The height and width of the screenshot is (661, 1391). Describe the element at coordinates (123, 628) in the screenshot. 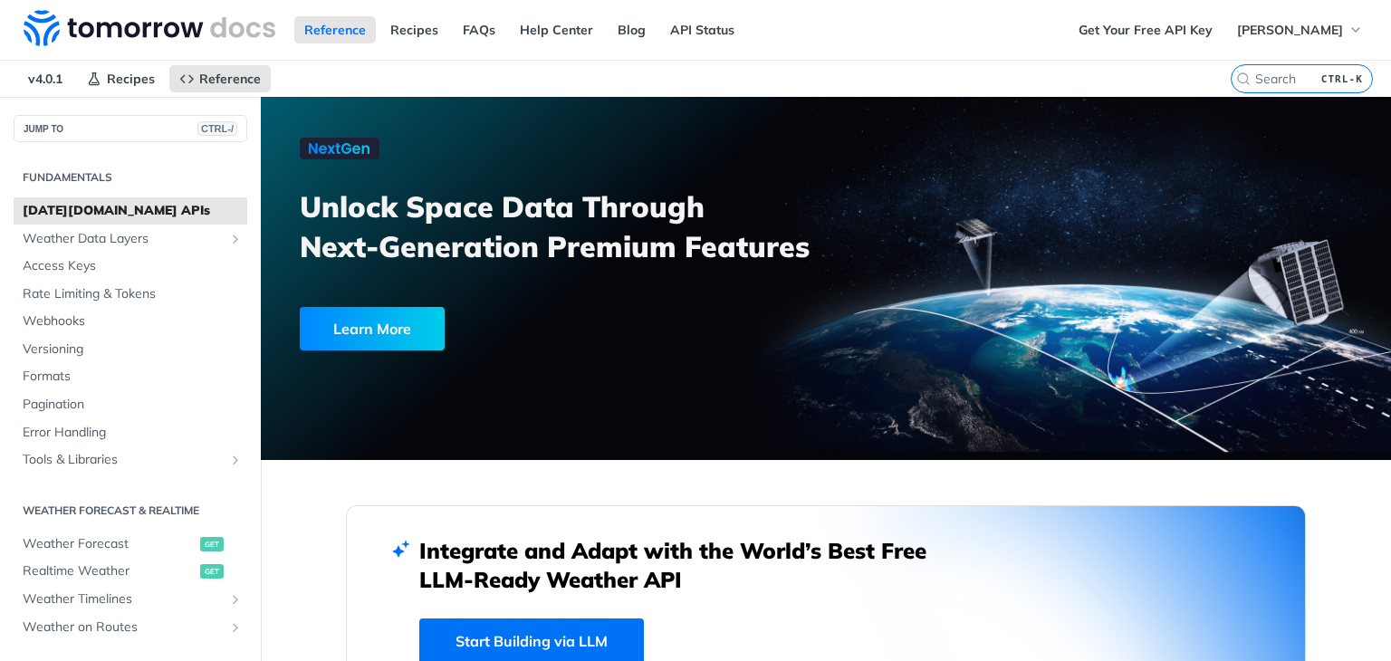

I see `span: Weather on Routes` at that location.